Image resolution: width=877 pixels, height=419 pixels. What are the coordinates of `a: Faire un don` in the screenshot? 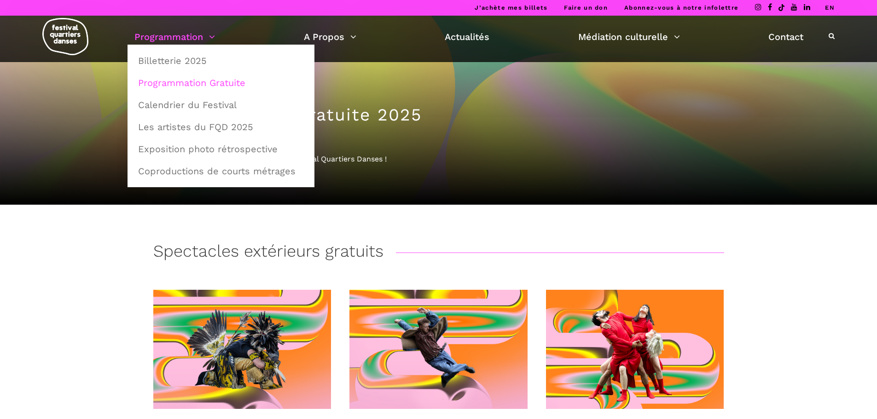 It's located at (586, 7).